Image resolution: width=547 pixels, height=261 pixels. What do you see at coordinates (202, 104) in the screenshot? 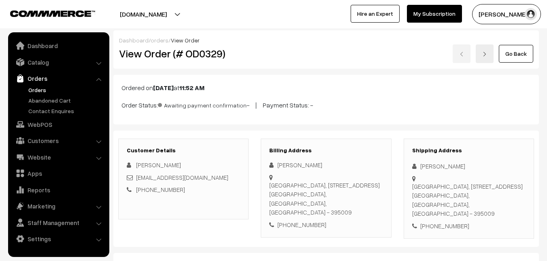
I see `span: Awaiting payment confirmation` at bounding box center [202, 104].